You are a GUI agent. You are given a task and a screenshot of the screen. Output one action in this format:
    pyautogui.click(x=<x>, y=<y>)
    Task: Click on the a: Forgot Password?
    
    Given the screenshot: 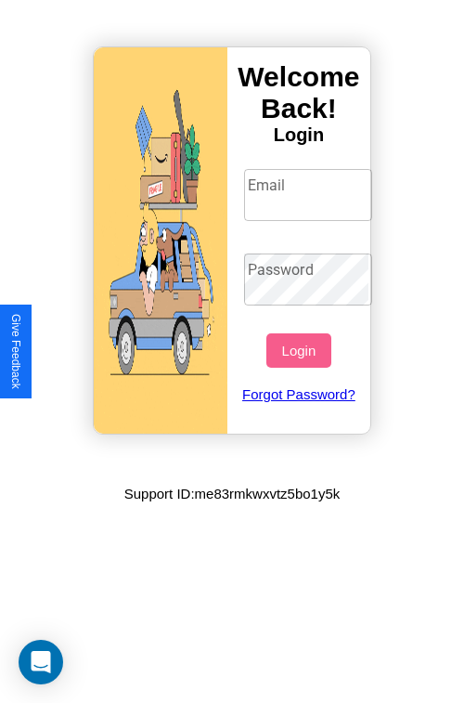 What is the action you would take?
    pyautogui.click(x=299, y=394)
    